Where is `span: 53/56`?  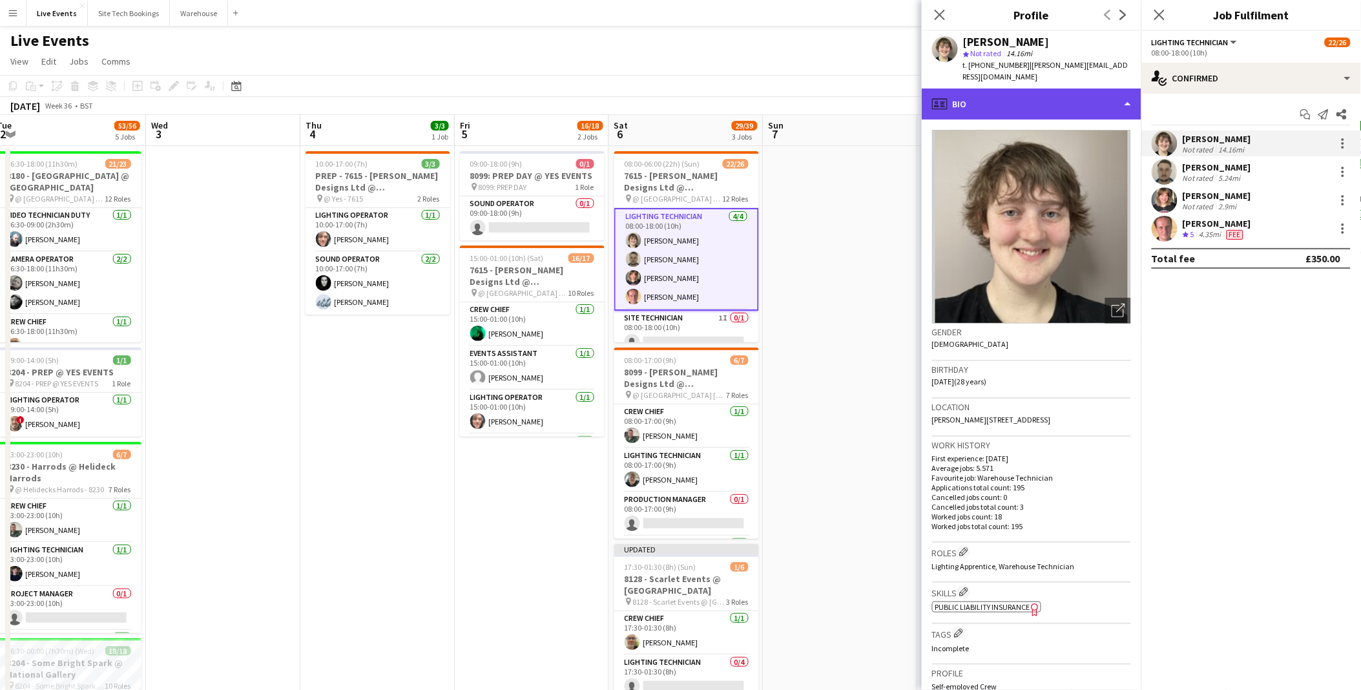 span: 53/56 is located at coordinates (127, 125).